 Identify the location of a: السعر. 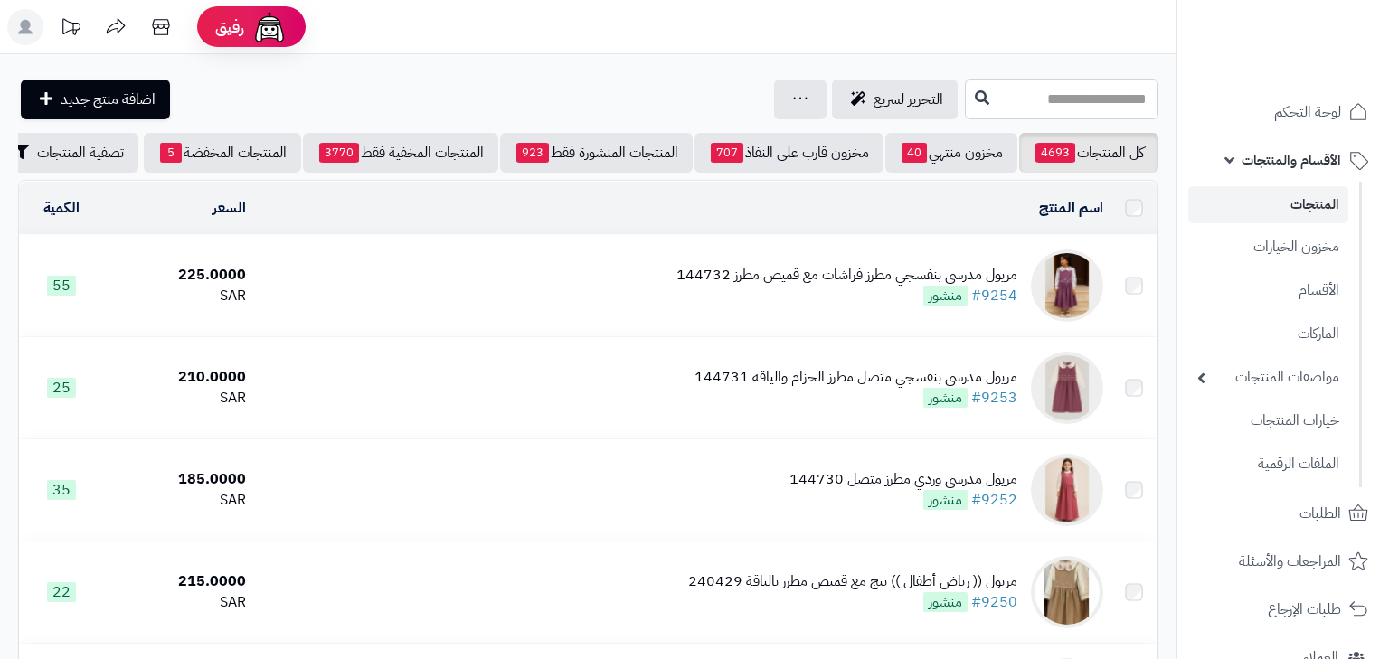
(229, 208).